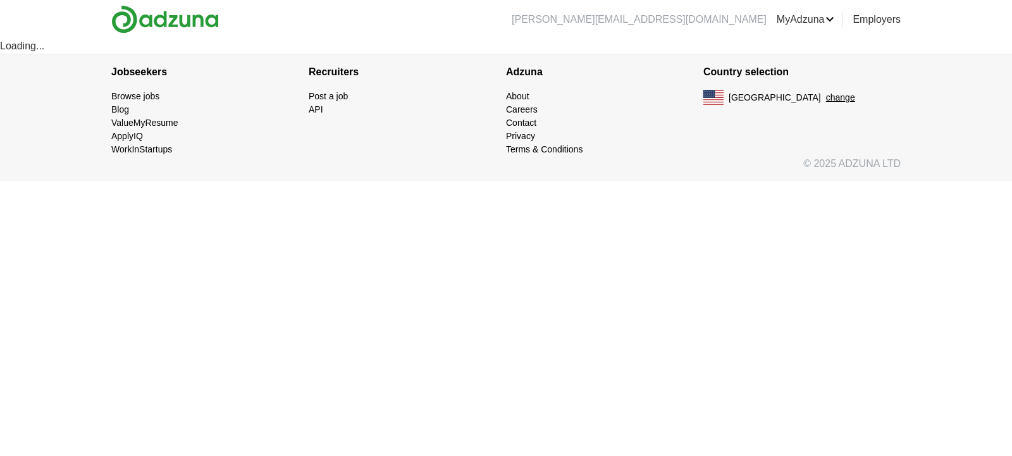  What do you see at coordinates (145, 123) in the screenshot?
I see `a: ValueMyResume` at bounding box center [145, 123].